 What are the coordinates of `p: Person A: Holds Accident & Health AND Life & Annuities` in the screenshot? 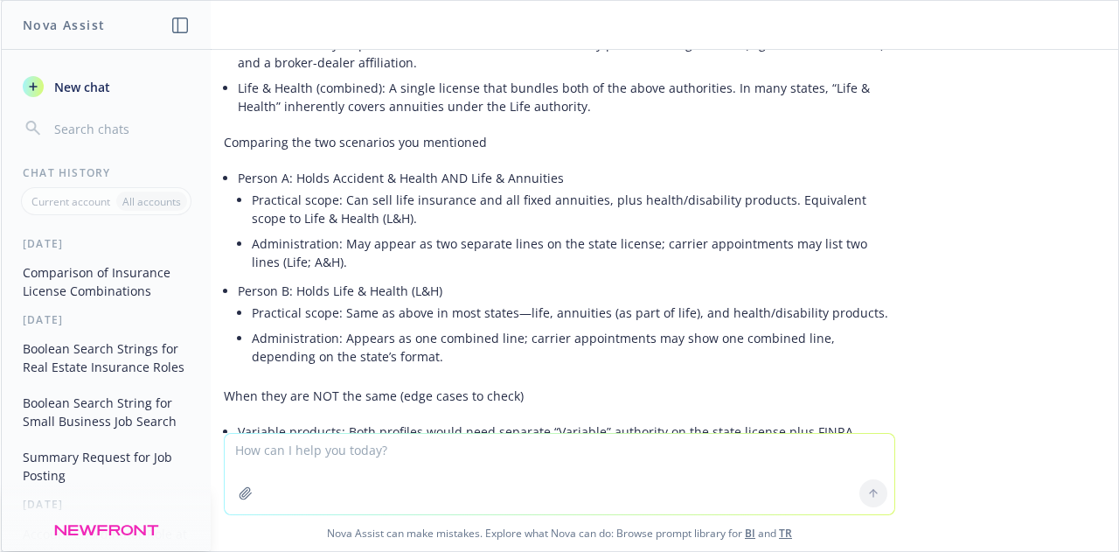 It's located at (567, 178).